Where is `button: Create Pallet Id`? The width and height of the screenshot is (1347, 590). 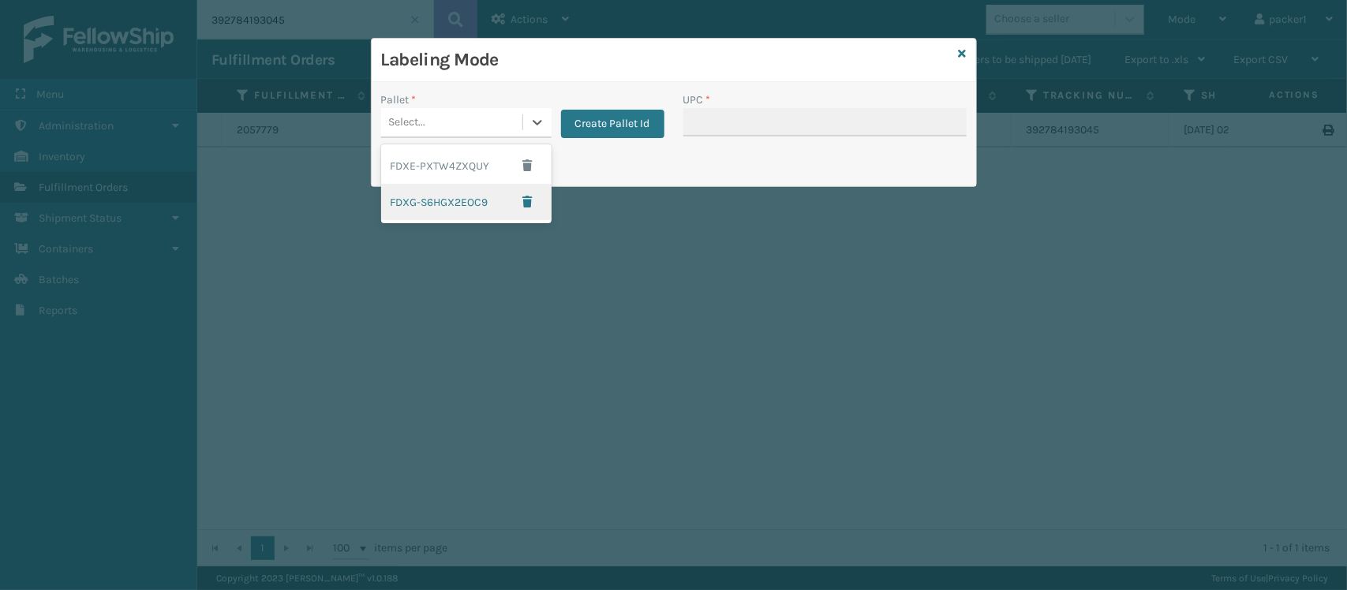 button: Create Pallet Id is located at coordinates (612, 124).